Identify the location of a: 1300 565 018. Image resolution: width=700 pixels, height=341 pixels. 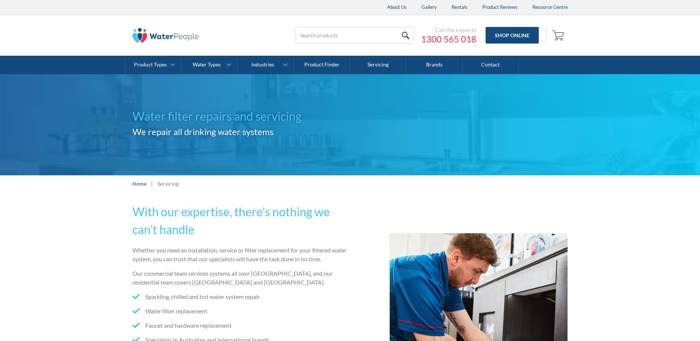
(449, 39).